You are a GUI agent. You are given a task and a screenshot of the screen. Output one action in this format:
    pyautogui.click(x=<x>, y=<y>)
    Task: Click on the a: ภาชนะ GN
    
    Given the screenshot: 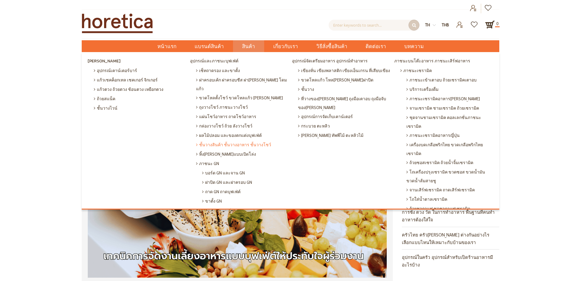 What is the action you would take?
    pyautogui.click(x=243, y=163)
    